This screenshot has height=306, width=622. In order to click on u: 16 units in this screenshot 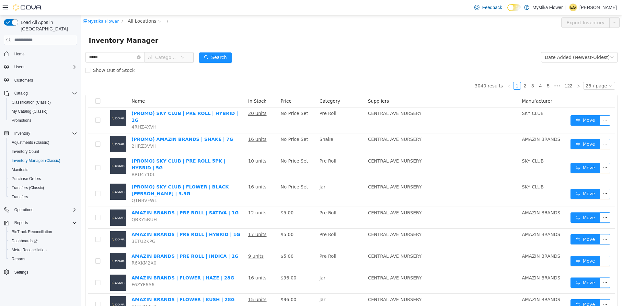, I will do `click(176, 172)`.